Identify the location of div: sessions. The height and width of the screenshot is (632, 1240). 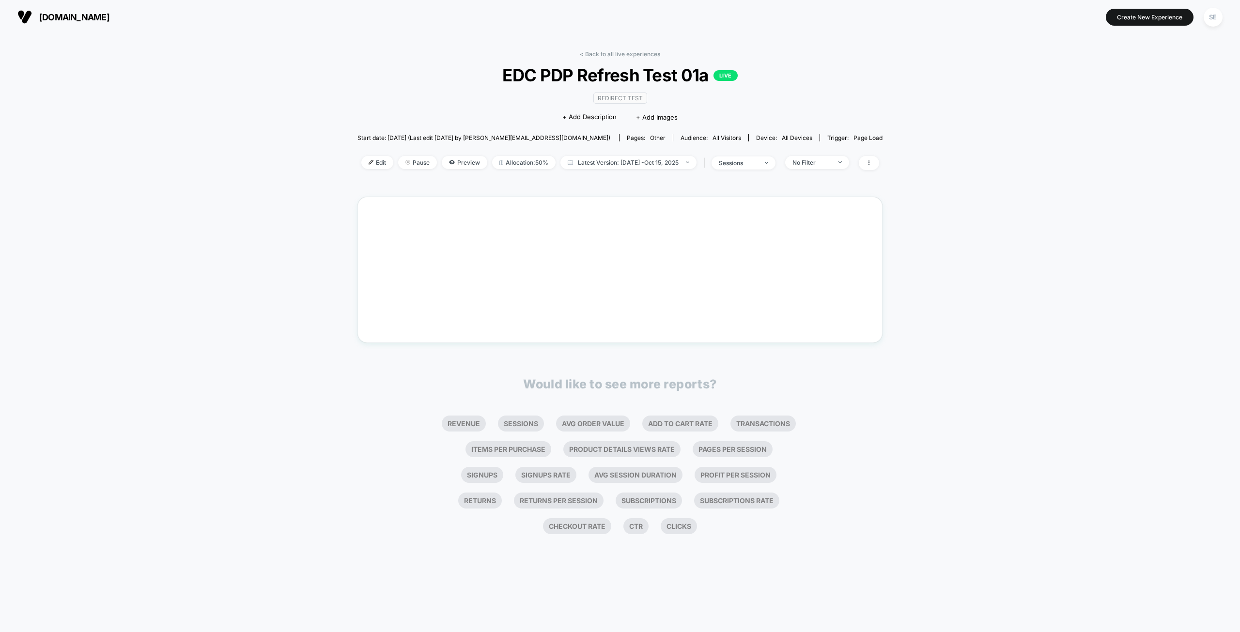
(738, 163).